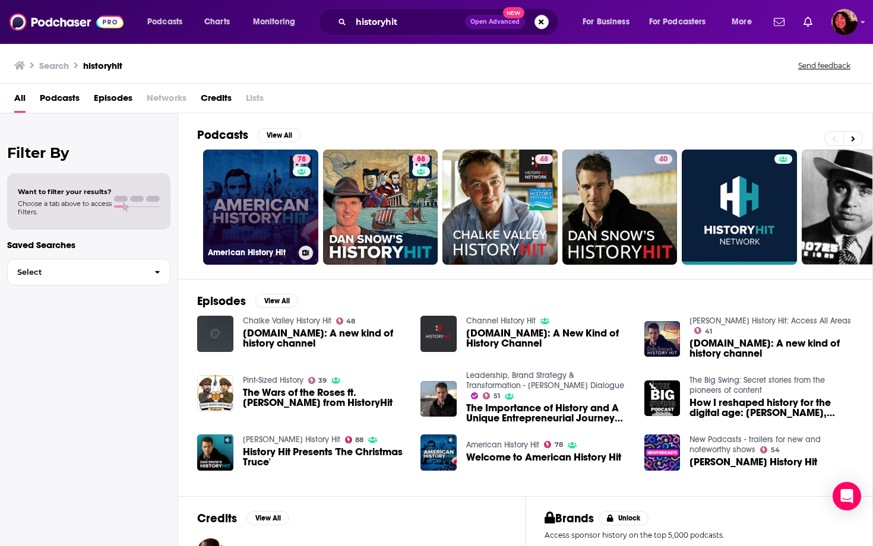 The width and height of the screenshot is (873, 546). Describe the element at coordinates (662, 398) in the screenshot. I see `a: How I reshaped history for the digital age: Dan Snow, Founder of HistoryHit` at that location.